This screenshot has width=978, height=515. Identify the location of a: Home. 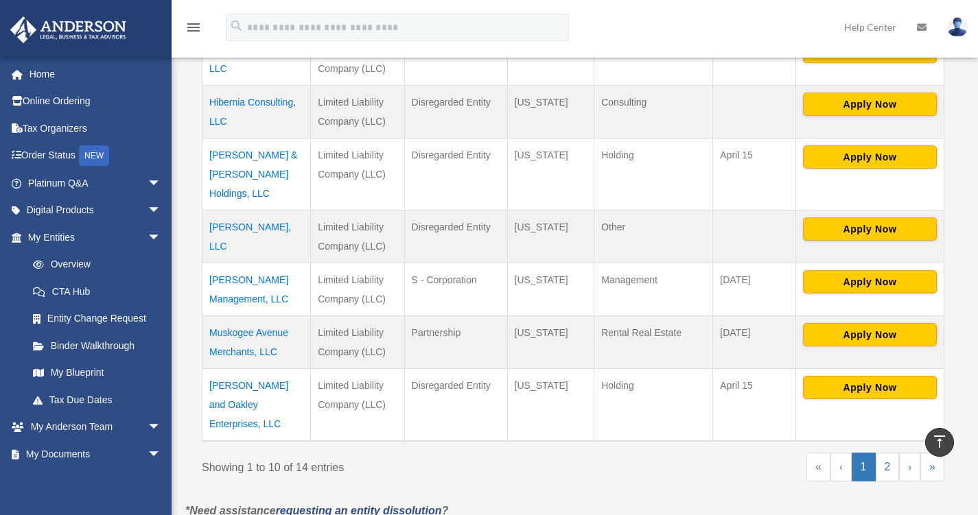
(95, 74).